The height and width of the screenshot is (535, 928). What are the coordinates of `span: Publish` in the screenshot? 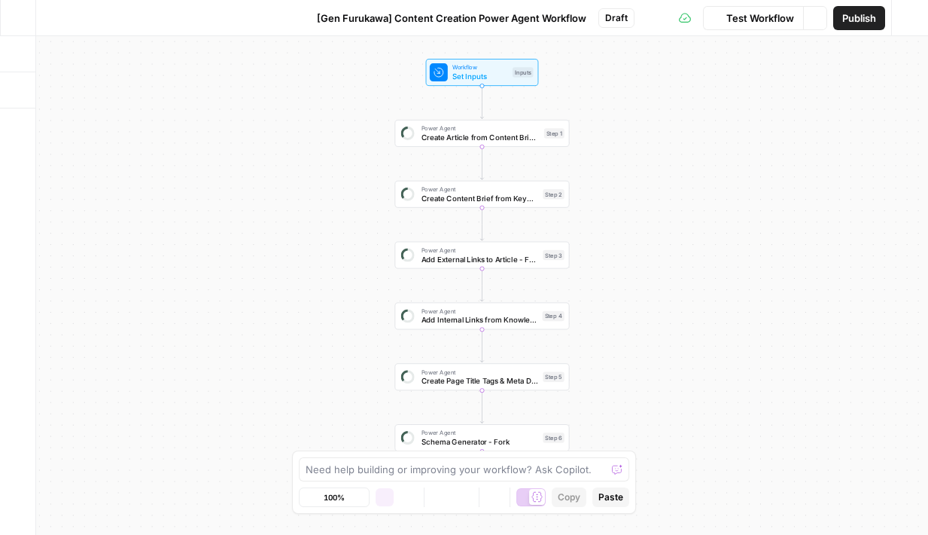 It's located at (859, 18).